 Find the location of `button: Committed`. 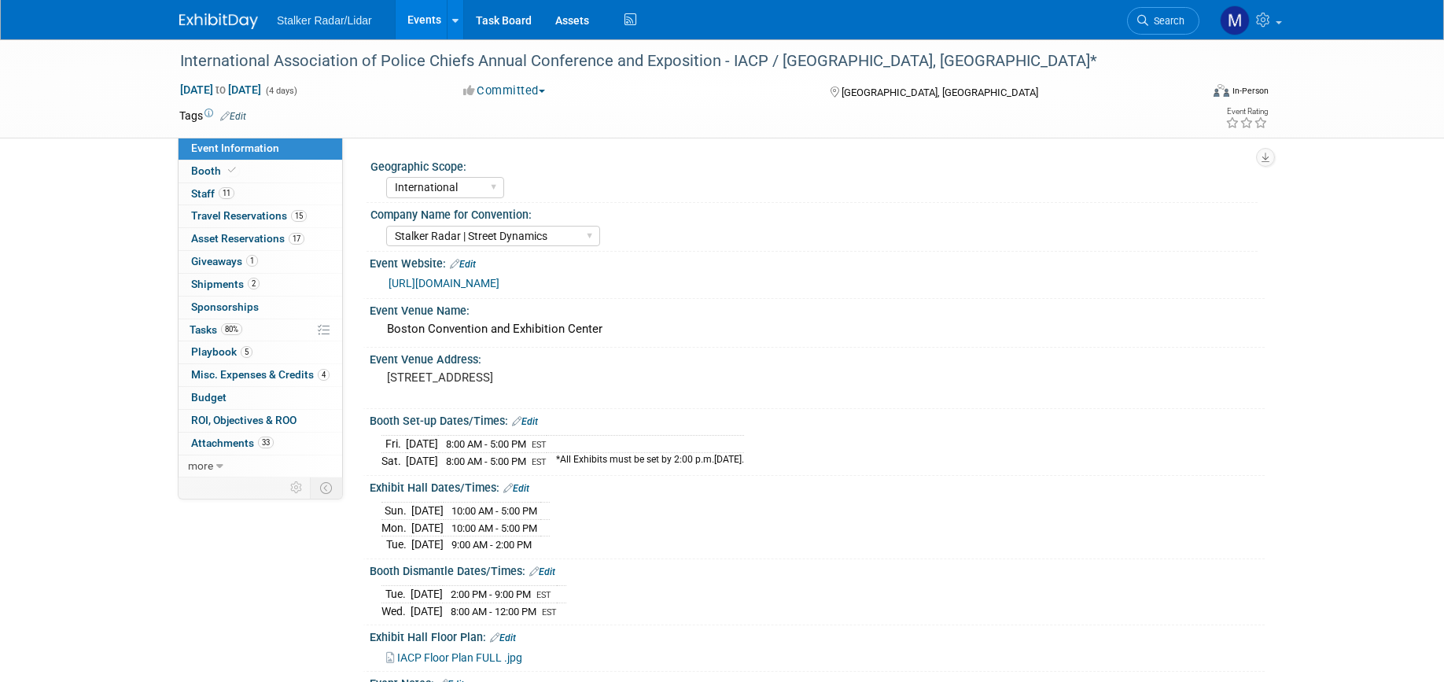

button: Committed is located at coordinates (504, 90).